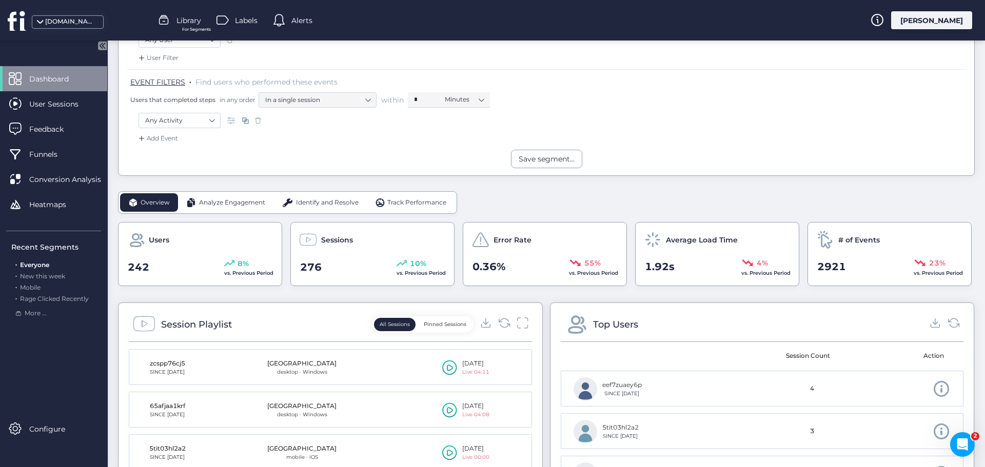 The image size is (985, 467). I want to click on span: Overview, so click(155, 203).